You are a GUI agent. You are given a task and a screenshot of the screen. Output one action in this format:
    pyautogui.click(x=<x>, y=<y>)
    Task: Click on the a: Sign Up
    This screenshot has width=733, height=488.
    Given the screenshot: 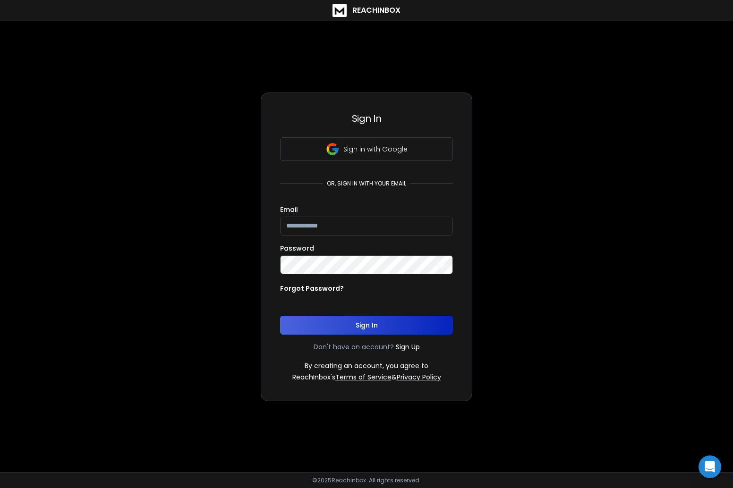 What is the action you would take?
    pyautogui.click(x=407, y=347)
    